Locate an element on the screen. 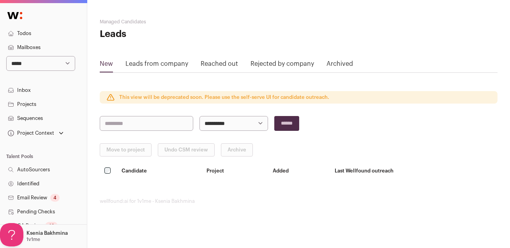 The width and height of the screenshot is (510, 248). a: Archived is located at coordinates (339, 65).